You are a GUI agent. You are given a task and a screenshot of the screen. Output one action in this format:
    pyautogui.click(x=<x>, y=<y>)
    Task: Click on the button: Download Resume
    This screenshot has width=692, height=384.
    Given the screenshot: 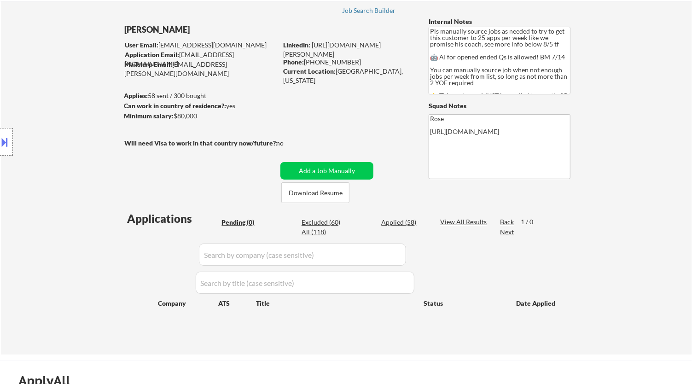 What is the action you would take?
    pyautogui.click(x=316, y=193)
    